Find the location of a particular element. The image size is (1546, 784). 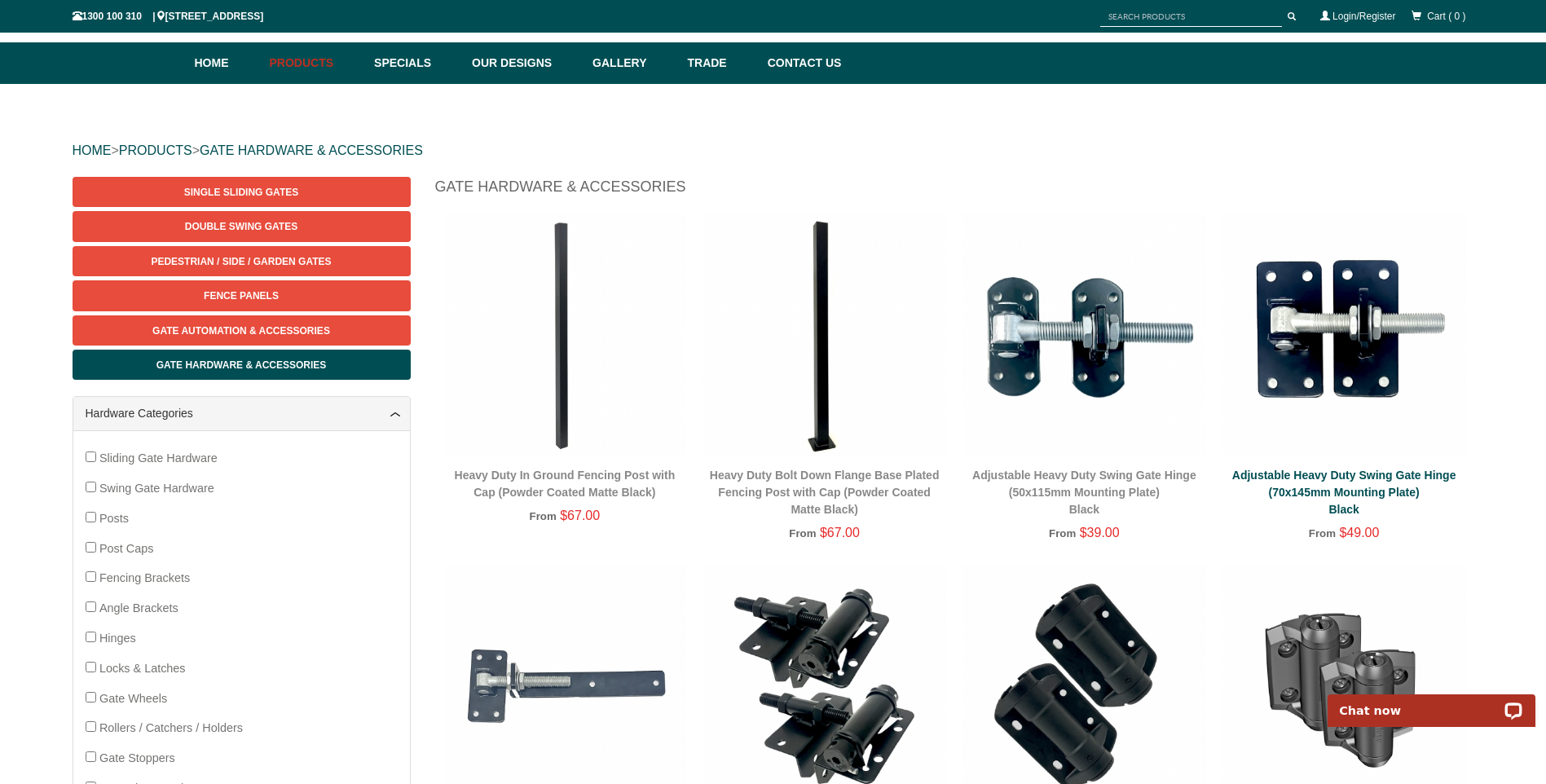

button: Open LiveChat chat widget is located at coordinates (197, 35).